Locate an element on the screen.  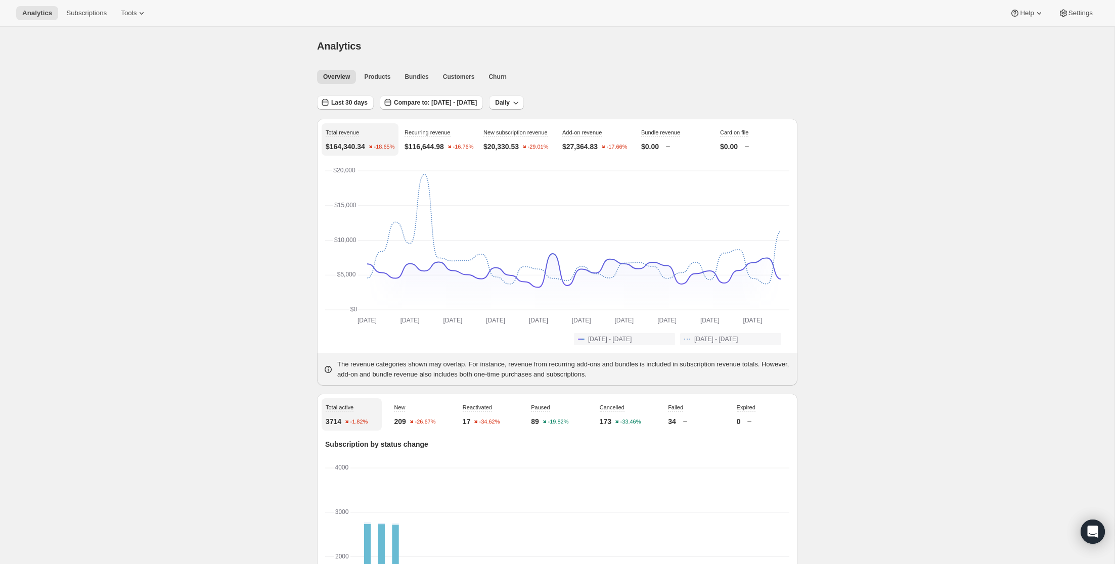
span: Card on file is located at coordinates (734, 132).